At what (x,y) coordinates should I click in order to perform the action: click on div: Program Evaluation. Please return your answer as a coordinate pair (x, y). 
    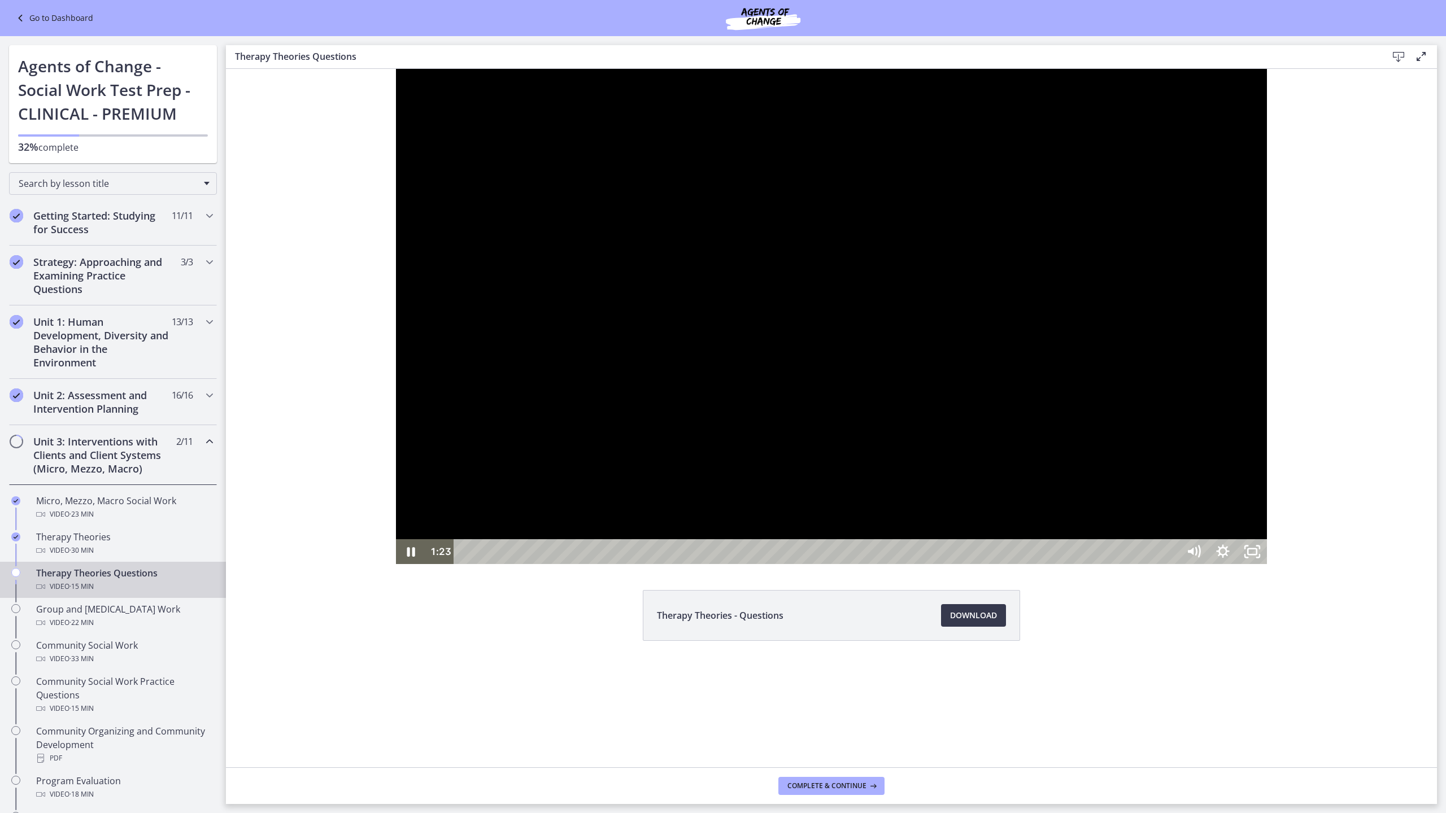
    Looking at the image, I should click on (124, 788).